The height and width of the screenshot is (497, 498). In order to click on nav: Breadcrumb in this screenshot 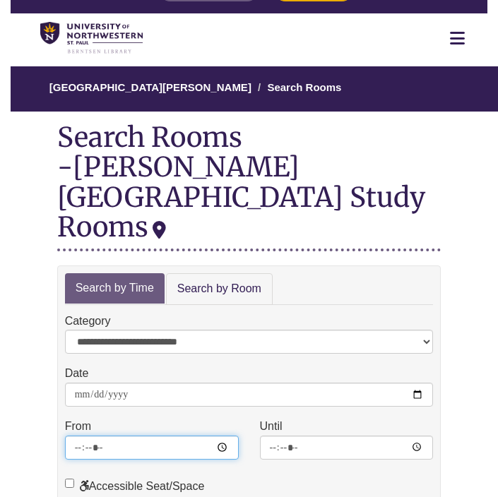, I will do `click(249, 89)`.